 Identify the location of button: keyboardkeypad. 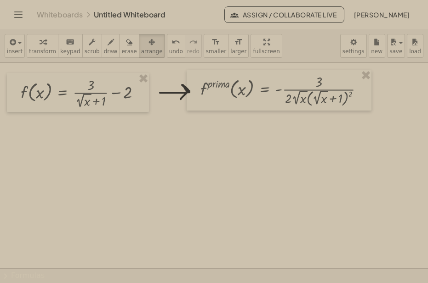
(70, 46).